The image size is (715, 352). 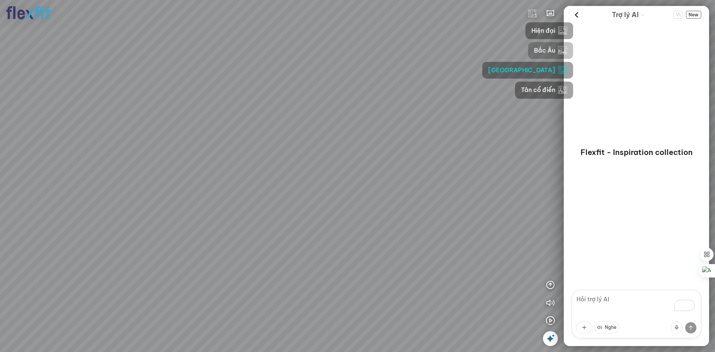 I want to click on button: Hiện đại, so click(x=549, y=31).